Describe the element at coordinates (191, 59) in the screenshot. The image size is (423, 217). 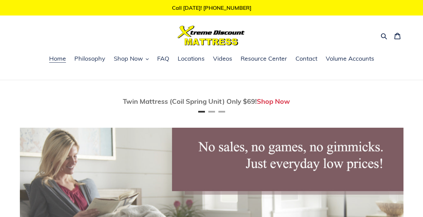
I see `a: Locations` at that location.